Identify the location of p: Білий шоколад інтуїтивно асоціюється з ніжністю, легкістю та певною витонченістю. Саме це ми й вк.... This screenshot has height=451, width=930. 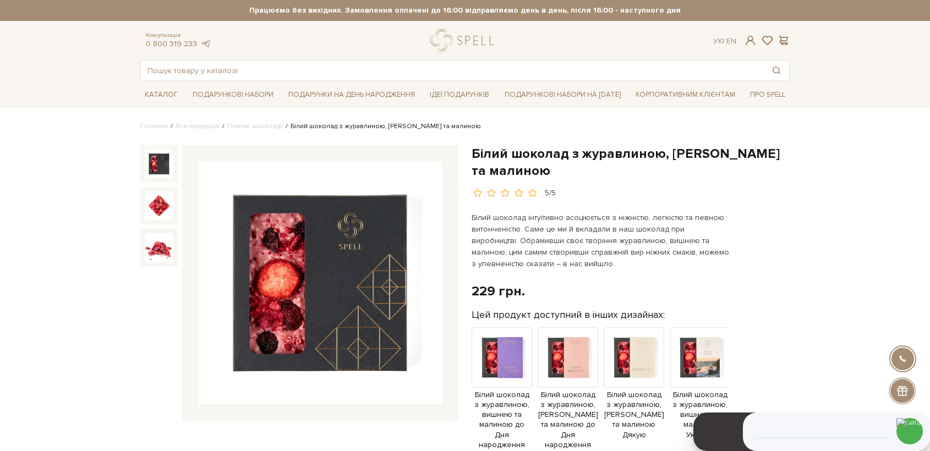
(600, 240).